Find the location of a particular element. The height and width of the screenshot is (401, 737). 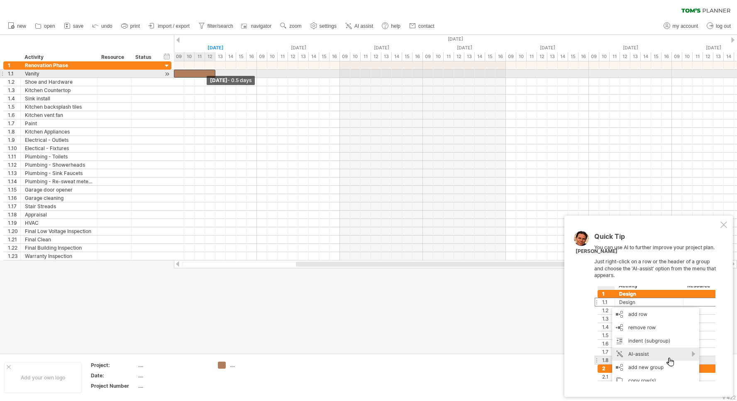

span: navigator is located at coordinates (261, 26).